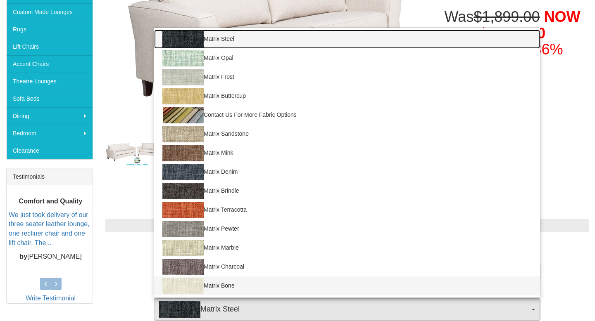  I want to click on b: by, so click(23, 257).